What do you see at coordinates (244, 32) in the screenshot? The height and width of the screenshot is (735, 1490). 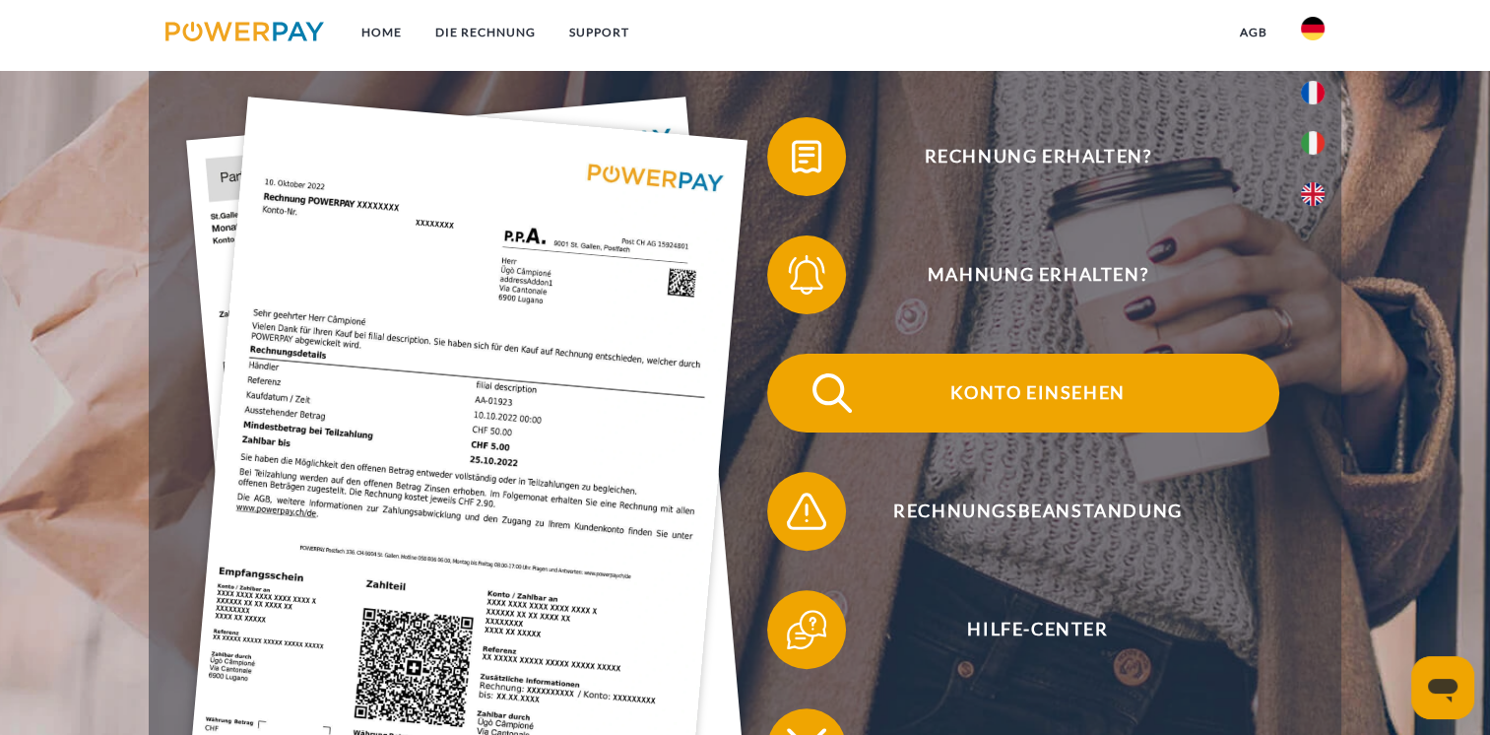 I see `img: logo-powerpay.svg` at bounding box center [244, 32].